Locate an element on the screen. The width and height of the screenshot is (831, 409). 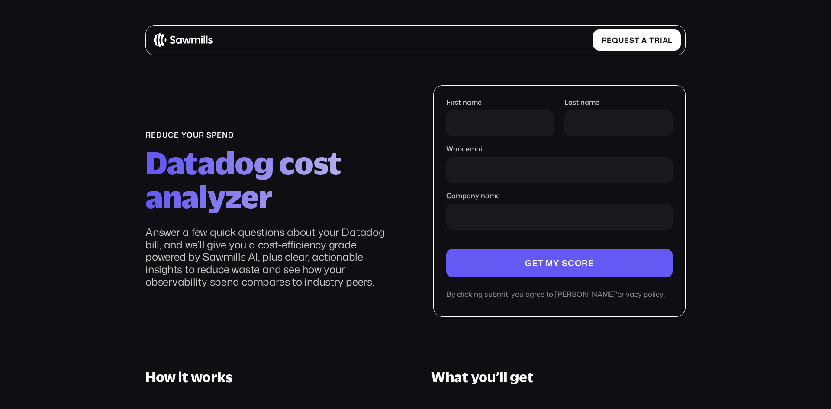
label: First name is located at coordinates (500, 102).